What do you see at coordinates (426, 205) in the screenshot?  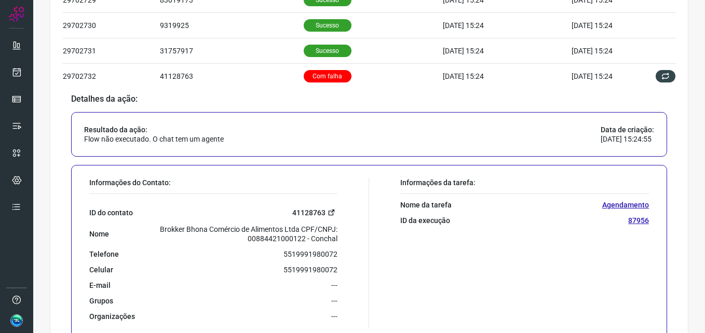 I see `p: Nome da tarefa` at bounding box center [426, 205].